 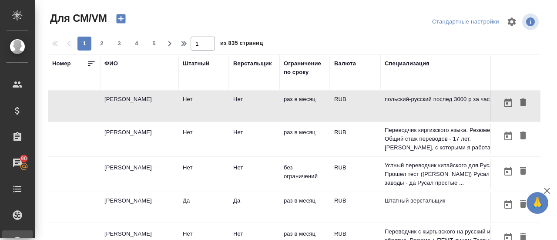 What do you see at coordinates (111, 63) in the screenshot?
I see `div: ФИО` at bounding box center [111, 63].